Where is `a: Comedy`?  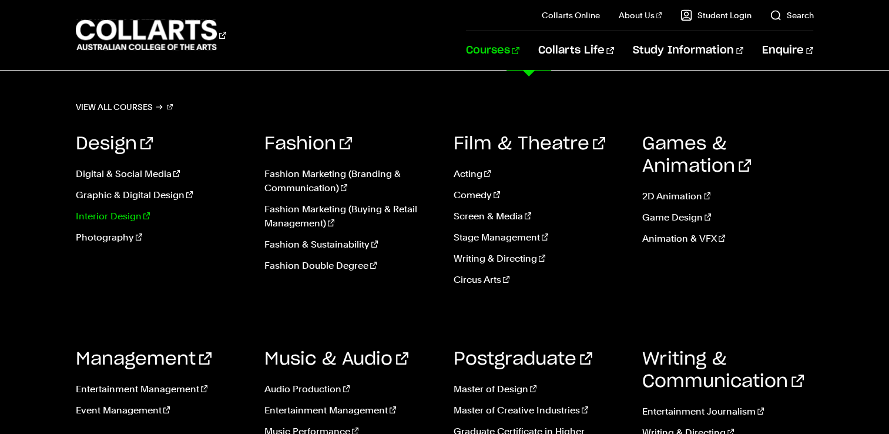
a: Comedy is located at coordinates (539, 195).